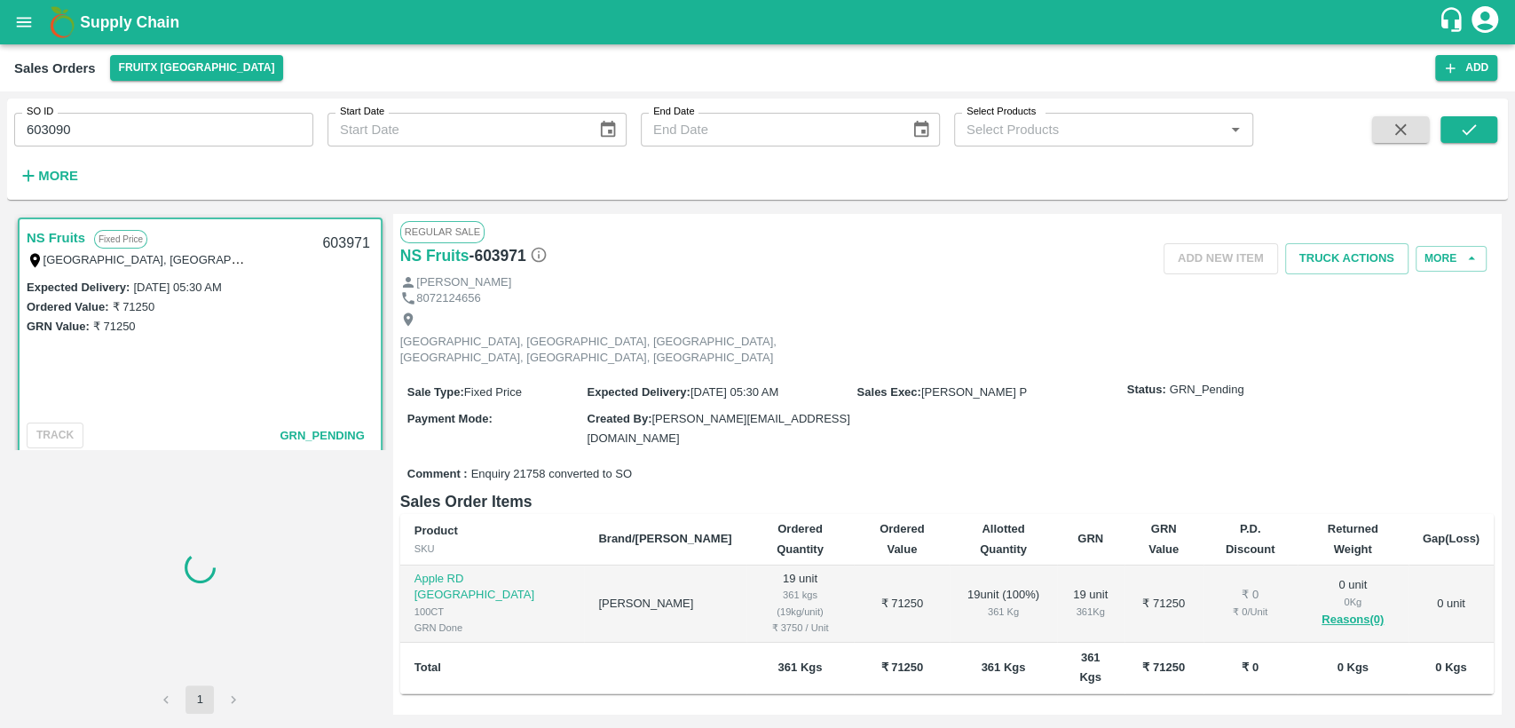  What do you see at coordinates (442, 232) in the screenshot?
I see `span: Regular Sale` at bounding box center [442, 232].